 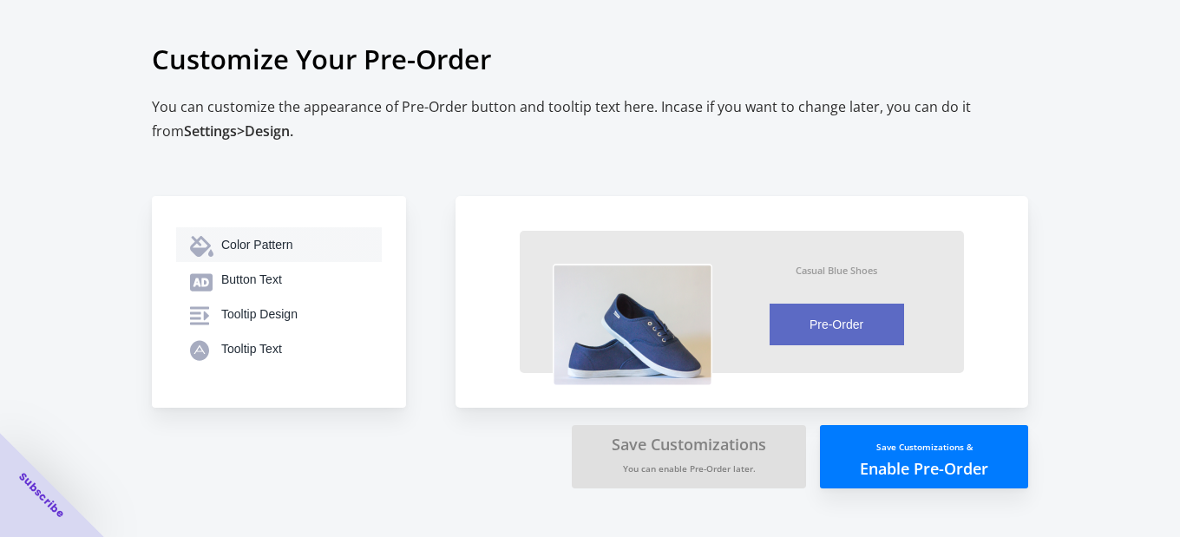 What do you see at coordinates (924, 456) in the screenshot?
I see `button: Save Customizations &Enable Pre-Order` at bounding box center [924, 456].